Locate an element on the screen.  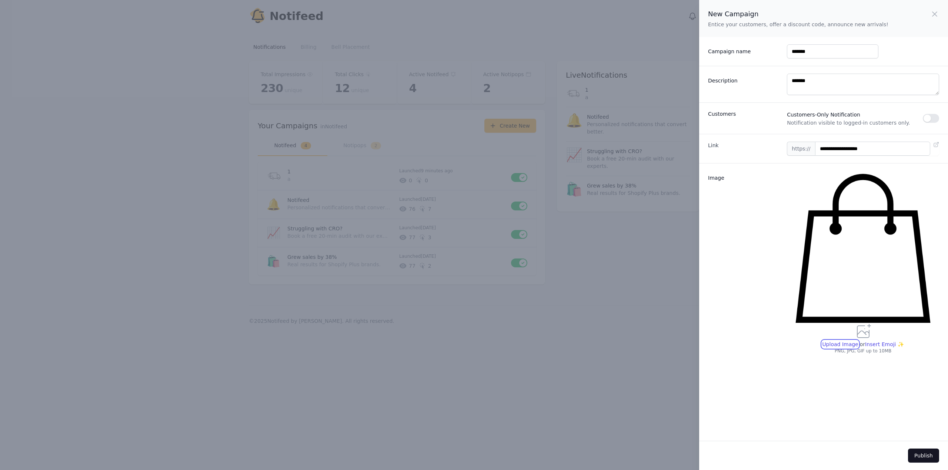
p: Entice your customers, offer a discount code, announce new arrivals! is located at coordinates (798, 24).